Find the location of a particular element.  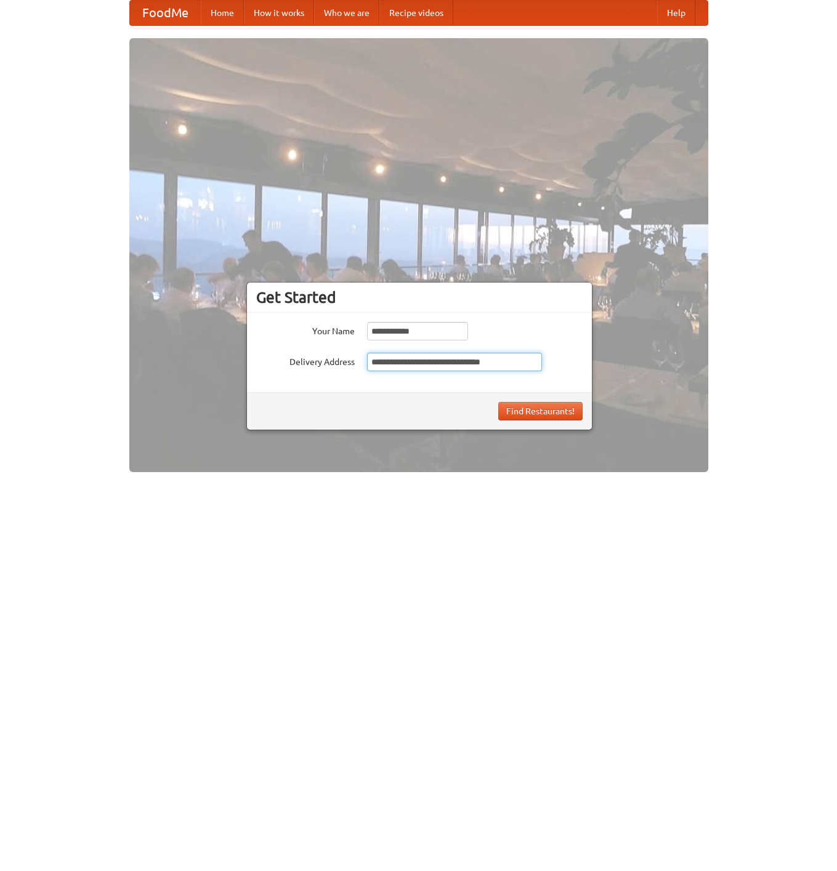

a: FoodMe is located at coordinates (165, 13).